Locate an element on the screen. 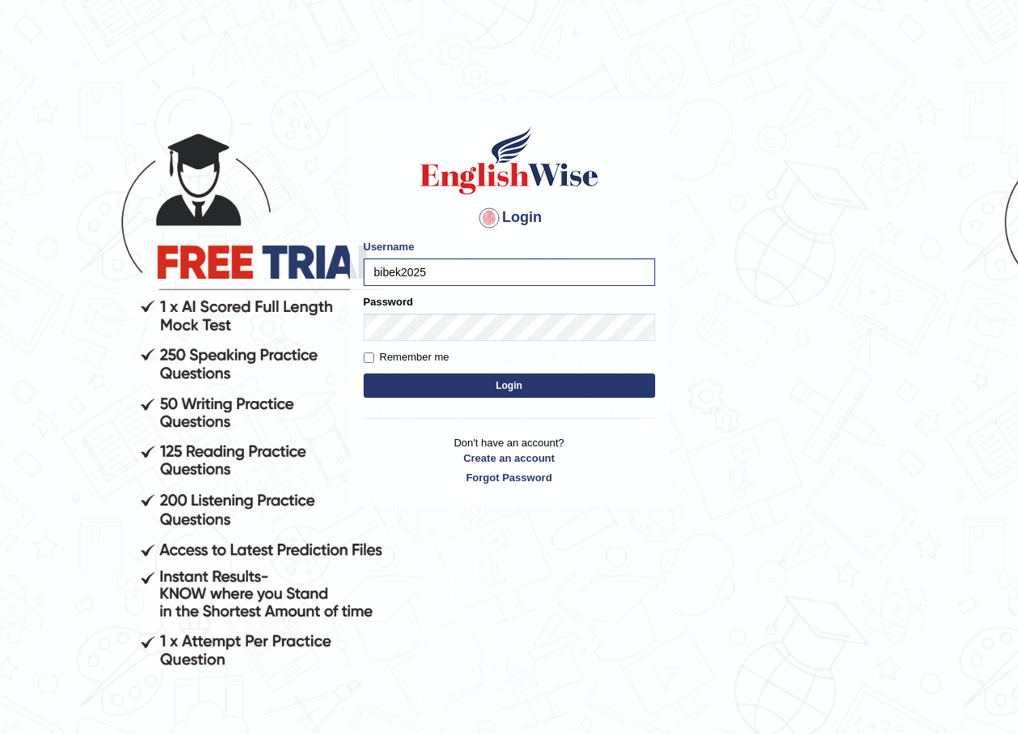 Image resolution: width=1018 pixels, height=734 pixels. label: Remember me is located at coordinates (407, 357).